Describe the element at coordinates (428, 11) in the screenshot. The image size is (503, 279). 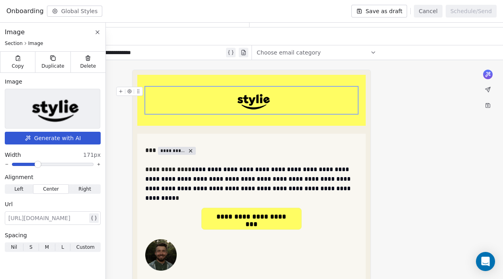
I see `button: Cancel` at that location.